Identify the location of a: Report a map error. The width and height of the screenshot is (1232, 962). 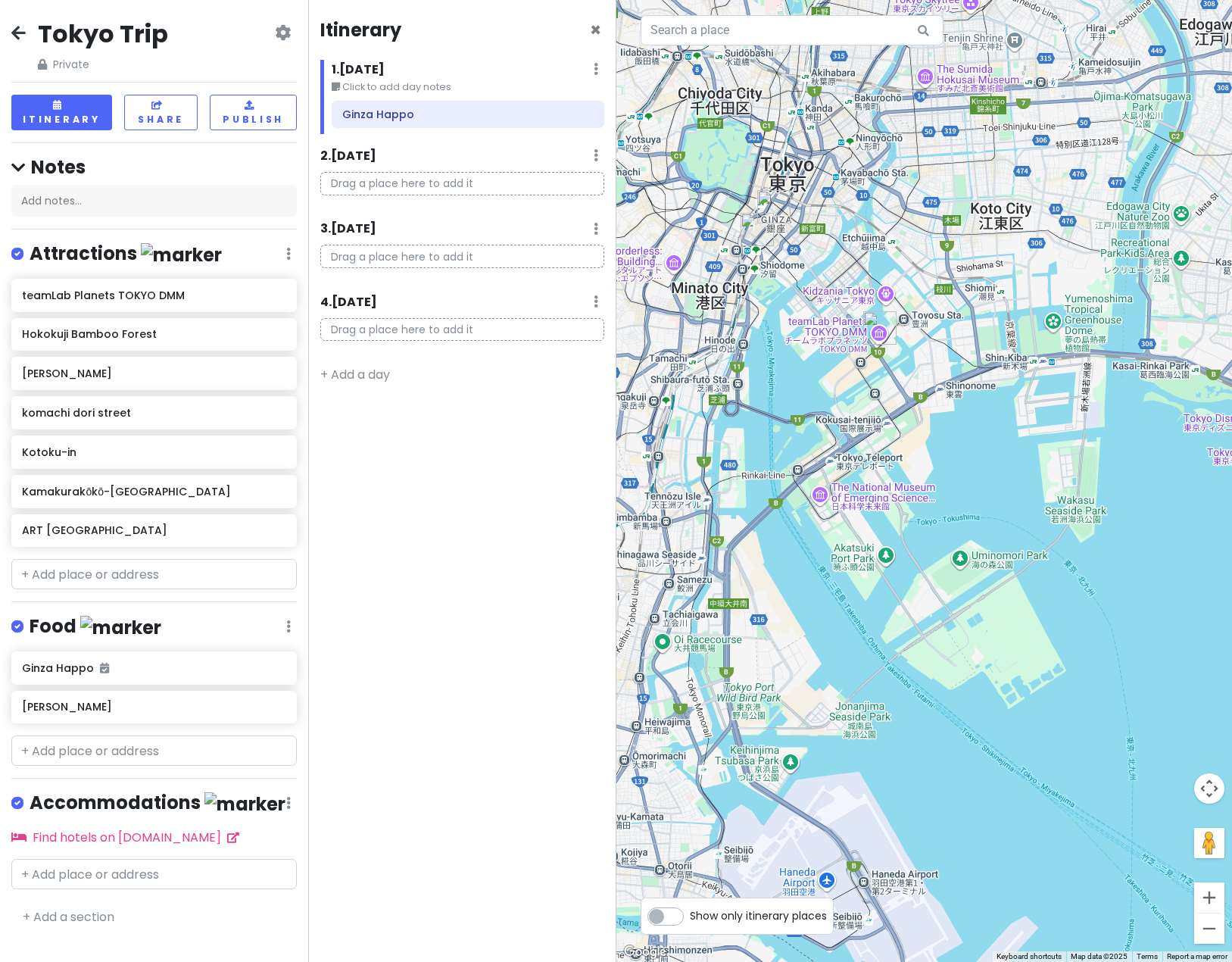
(1197, 955).